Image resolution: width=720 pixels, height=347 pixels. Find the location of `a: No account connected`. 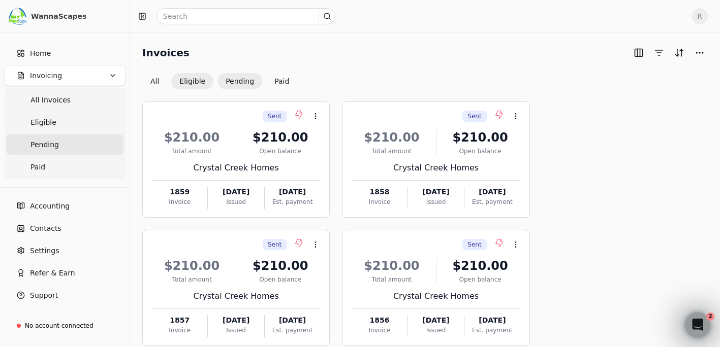

a: No account connected is located at coordinates (64, 326).